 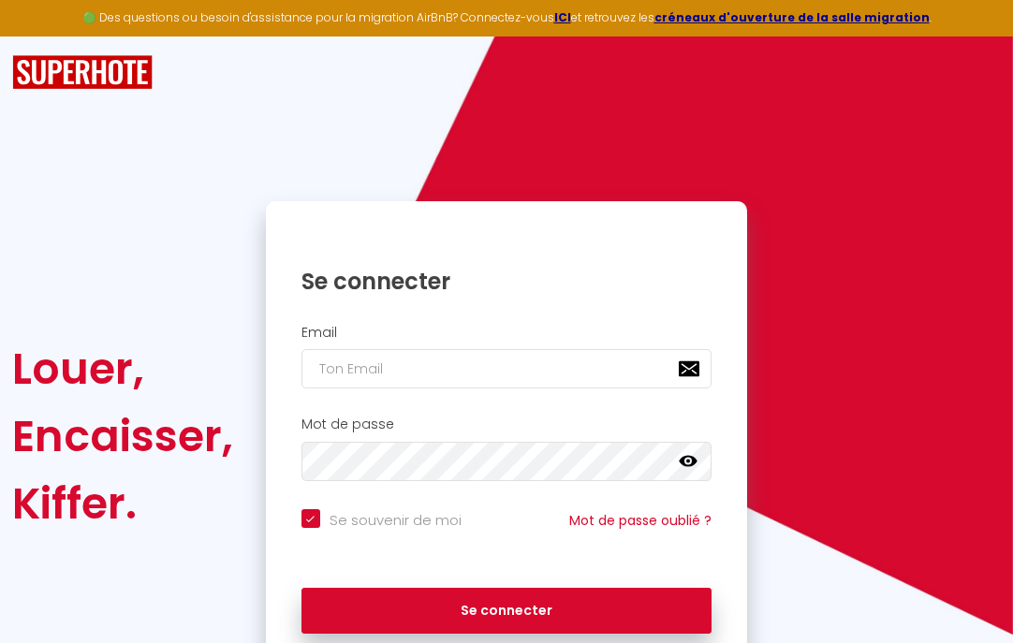 What do you see at coordinates (792, 17) in the screenshot?
I see `a: créneaux d'ouverture de la salle migration` at bounding box center [792, 17].